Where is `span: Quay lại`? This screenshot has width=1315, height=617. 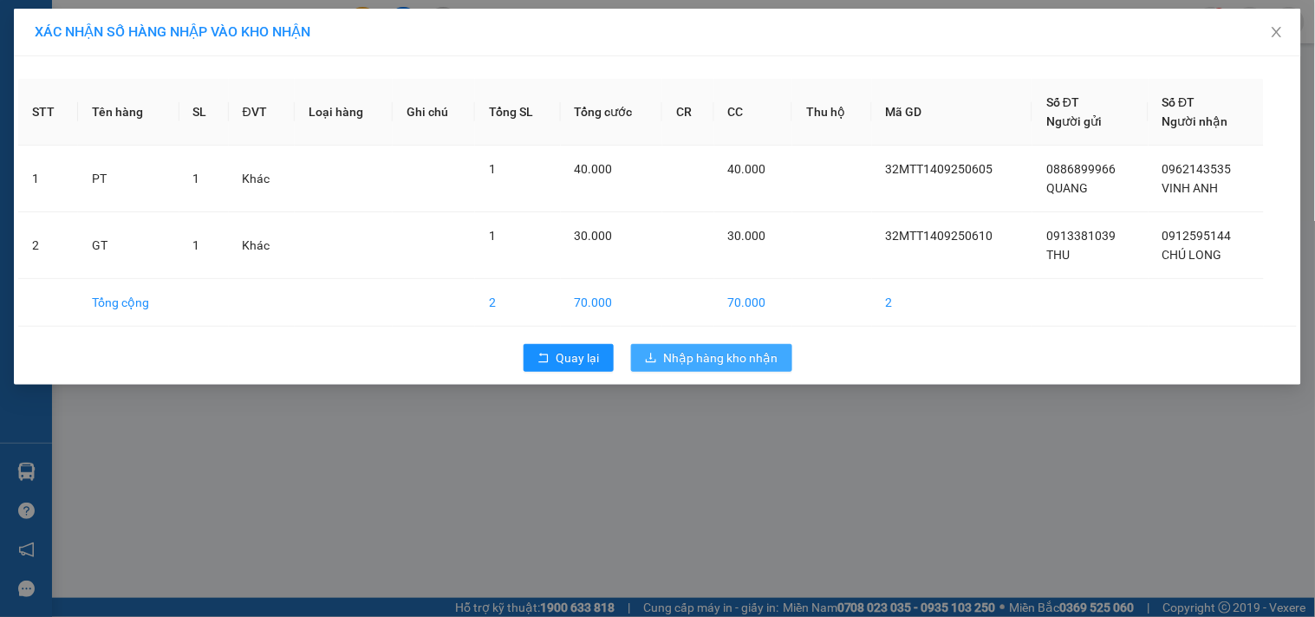 span: Quay lại is located at coordinates (578, 358).